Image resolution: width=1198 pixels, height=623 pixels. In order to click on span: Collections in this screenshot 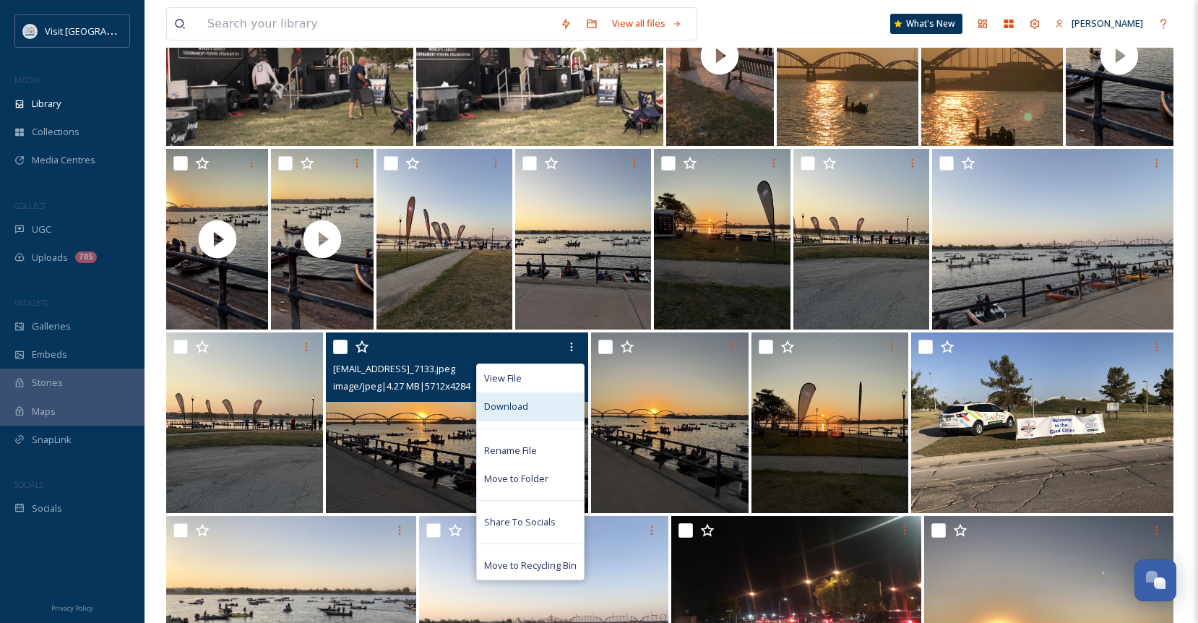, I will do `click(56, 131)`.